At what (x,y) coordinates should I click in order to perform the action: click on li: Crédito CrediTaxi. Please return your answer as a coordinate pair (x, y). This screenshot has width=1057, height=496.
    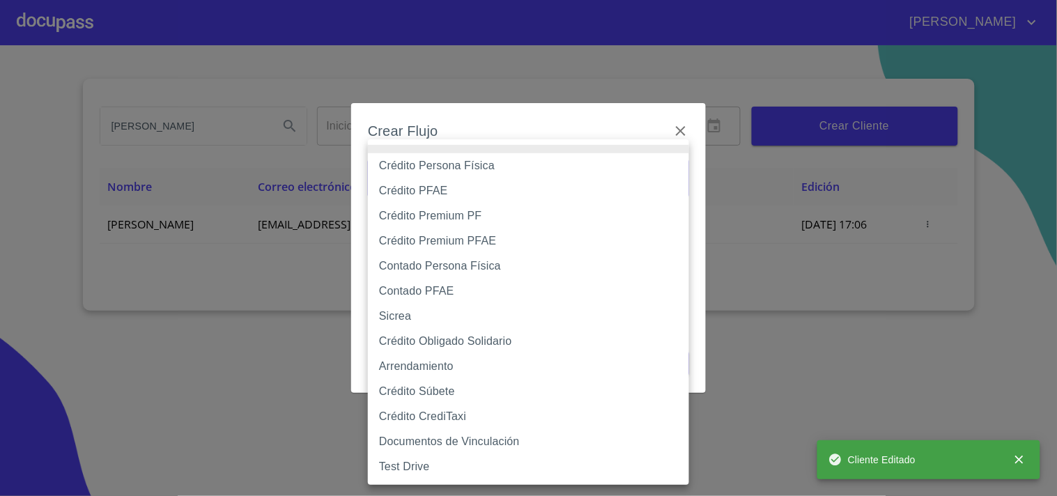
    Looking at the image, I should click on (528, 417).